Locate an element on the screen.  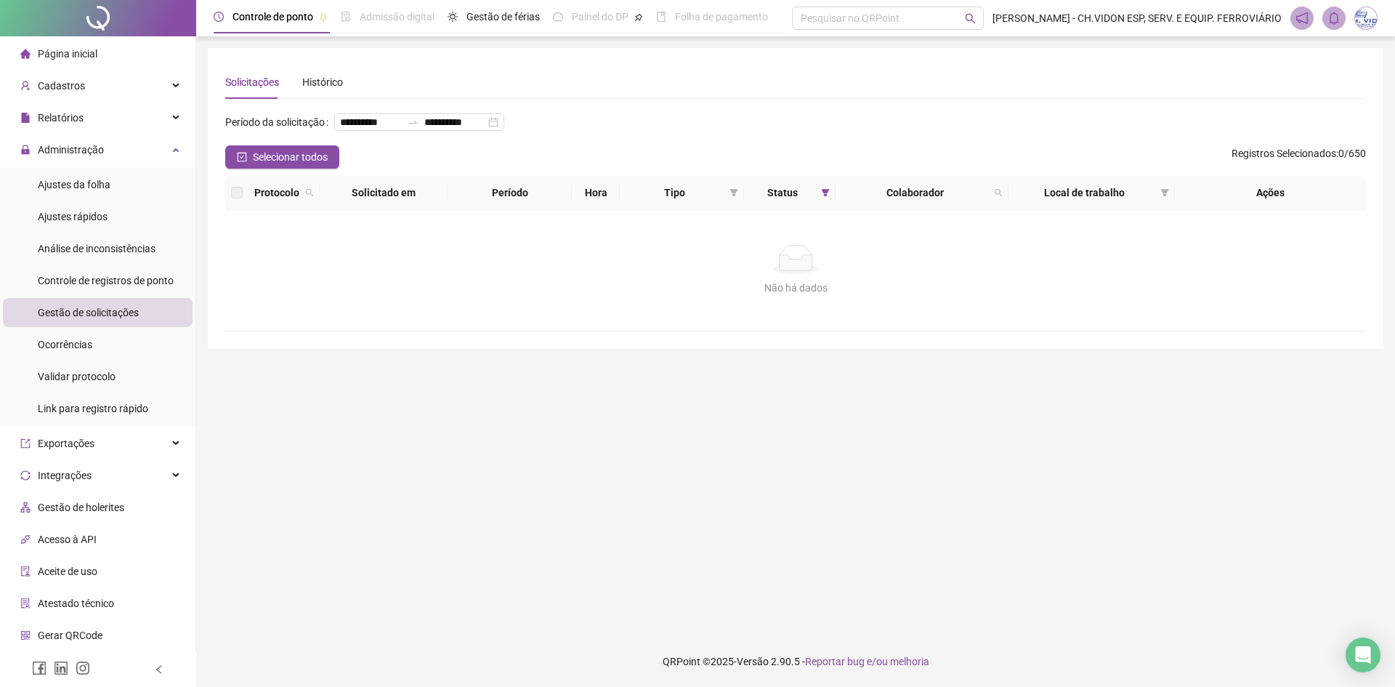
span: Gestão de férias is located at coordinates (503, 17).